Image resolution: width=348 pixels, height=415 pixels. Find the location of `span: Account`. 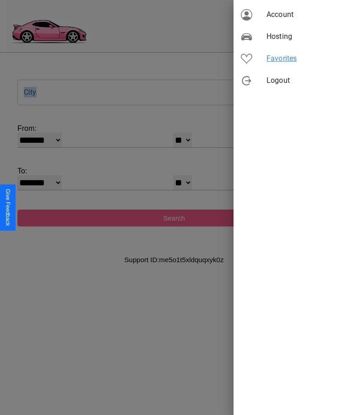

span: Account is located at coordinates (303, 15).